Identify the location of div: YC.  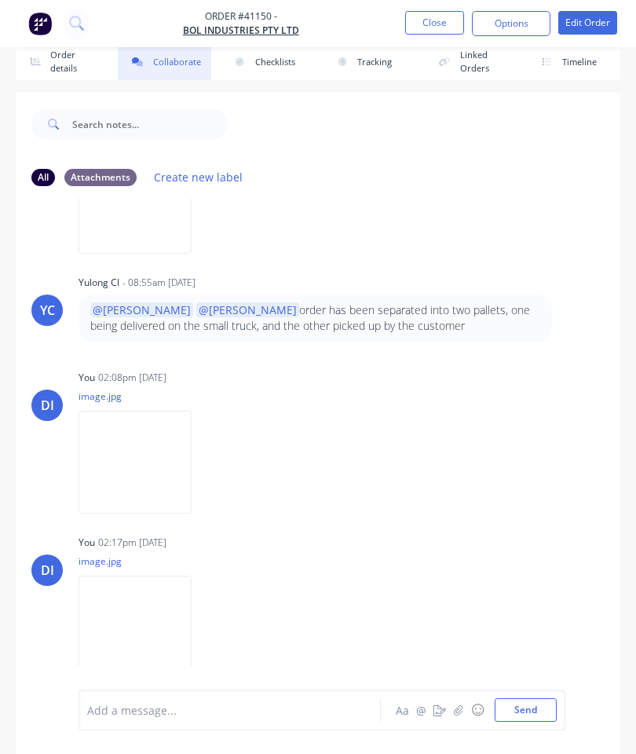
(47, 310).